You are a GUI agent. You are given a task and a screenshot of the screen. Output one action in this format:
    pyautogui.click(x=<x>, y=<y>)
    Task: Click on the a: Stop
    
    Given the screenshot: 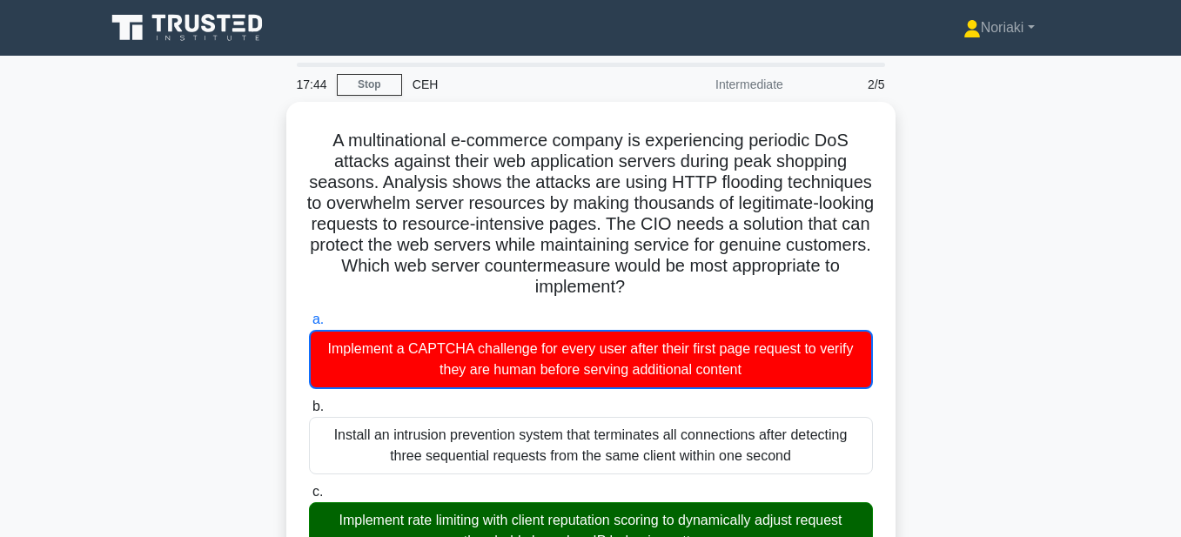 What is the action you would take?
    pyautogui.click(x=369, y=84)
    